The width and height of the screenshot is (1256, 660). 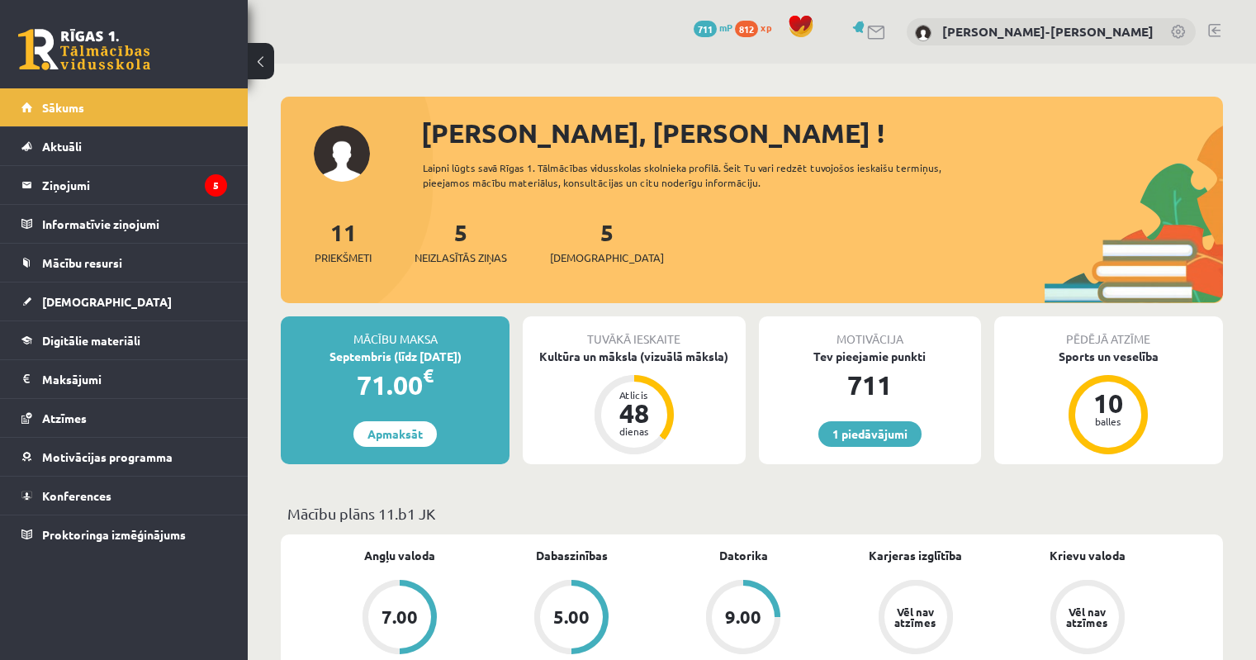 What do you see at coordinates (915, 555) in the screenshot?
I see `a: Karjeras izglītība` at bounding box center [915, 555].